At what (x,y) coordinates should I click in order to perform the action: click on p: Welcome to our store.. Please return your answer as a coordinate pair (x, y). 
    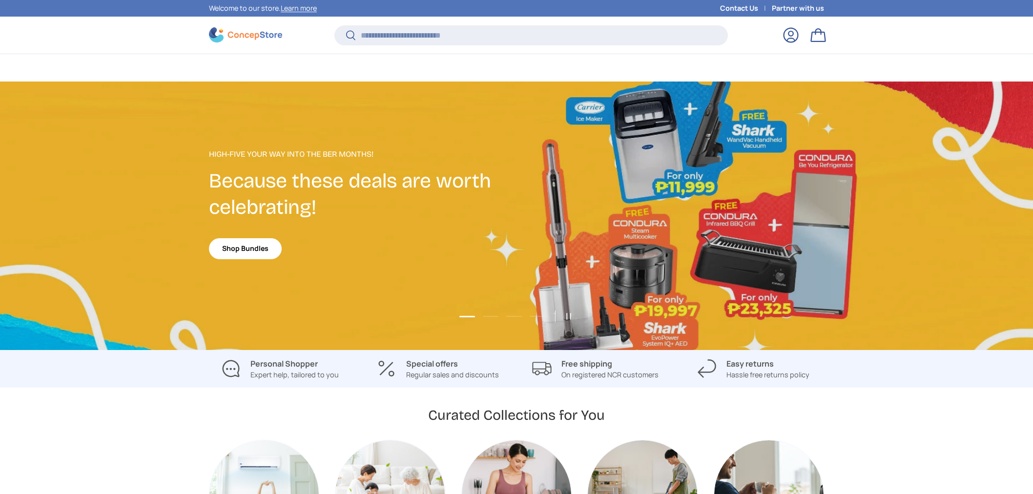
    Looking at the image, I should click on (263, 8).